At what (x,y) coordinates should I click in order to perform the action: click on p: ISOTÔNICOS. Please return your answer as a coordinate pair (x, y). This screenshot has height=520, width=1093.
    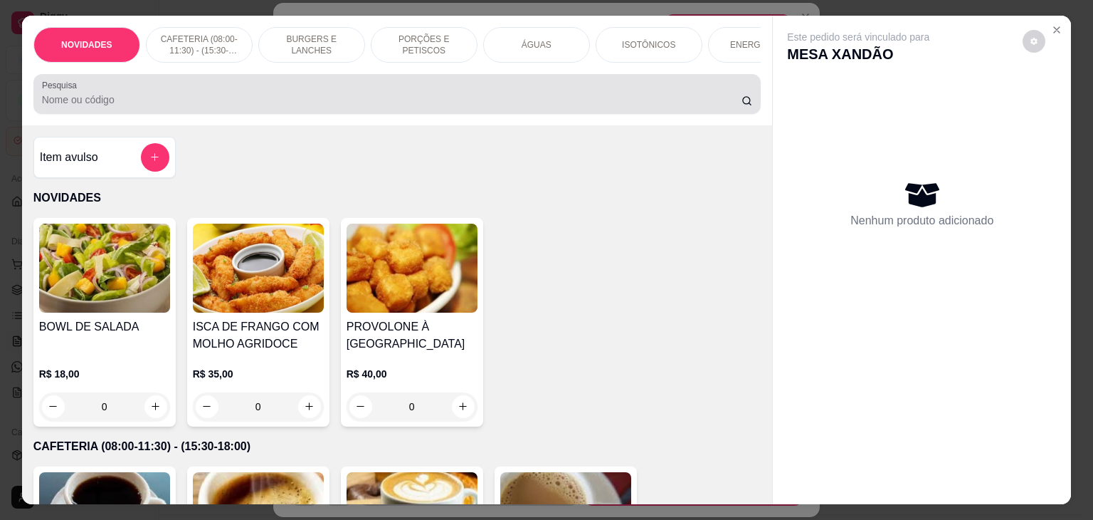
    Looking at the image, I should click on (648, 45).